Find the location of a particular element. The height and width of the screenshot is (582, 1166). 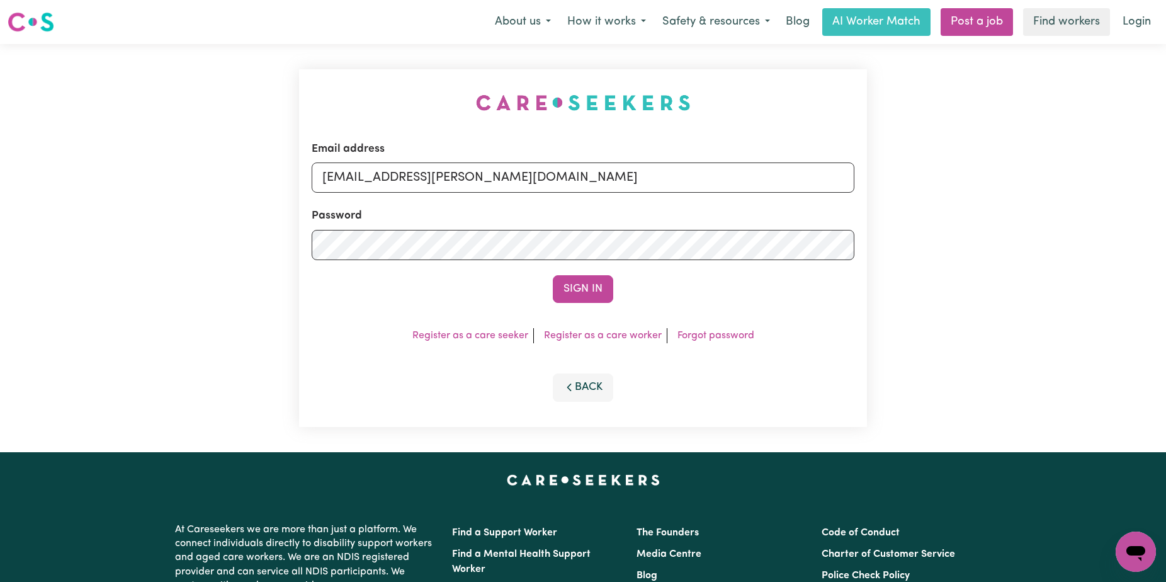

a: Find workers is located at coordinates (1067, 22).